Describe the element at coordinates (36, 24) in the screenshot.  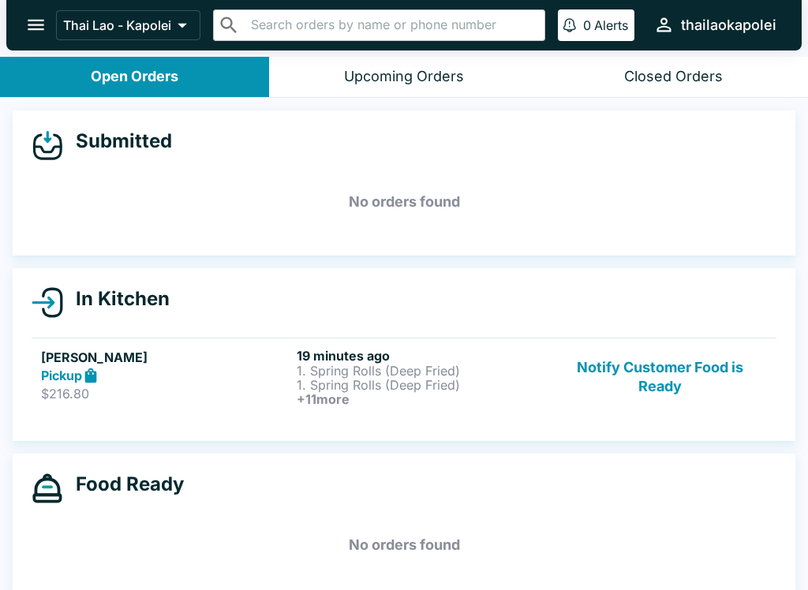
I see `button: open drawer` at that location.